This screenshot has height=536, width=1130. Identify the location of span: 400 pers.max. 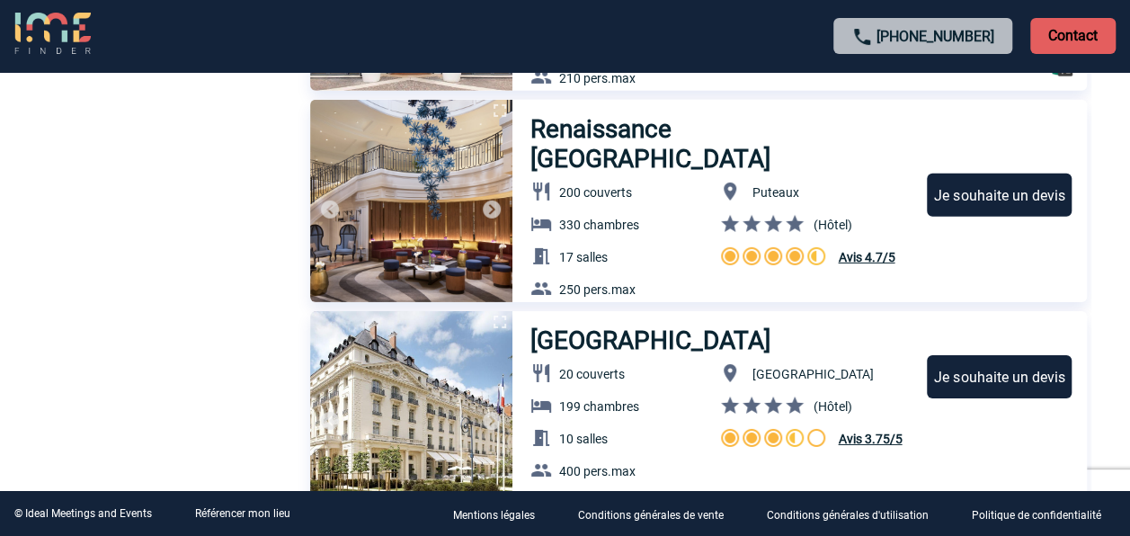
(597, 471).